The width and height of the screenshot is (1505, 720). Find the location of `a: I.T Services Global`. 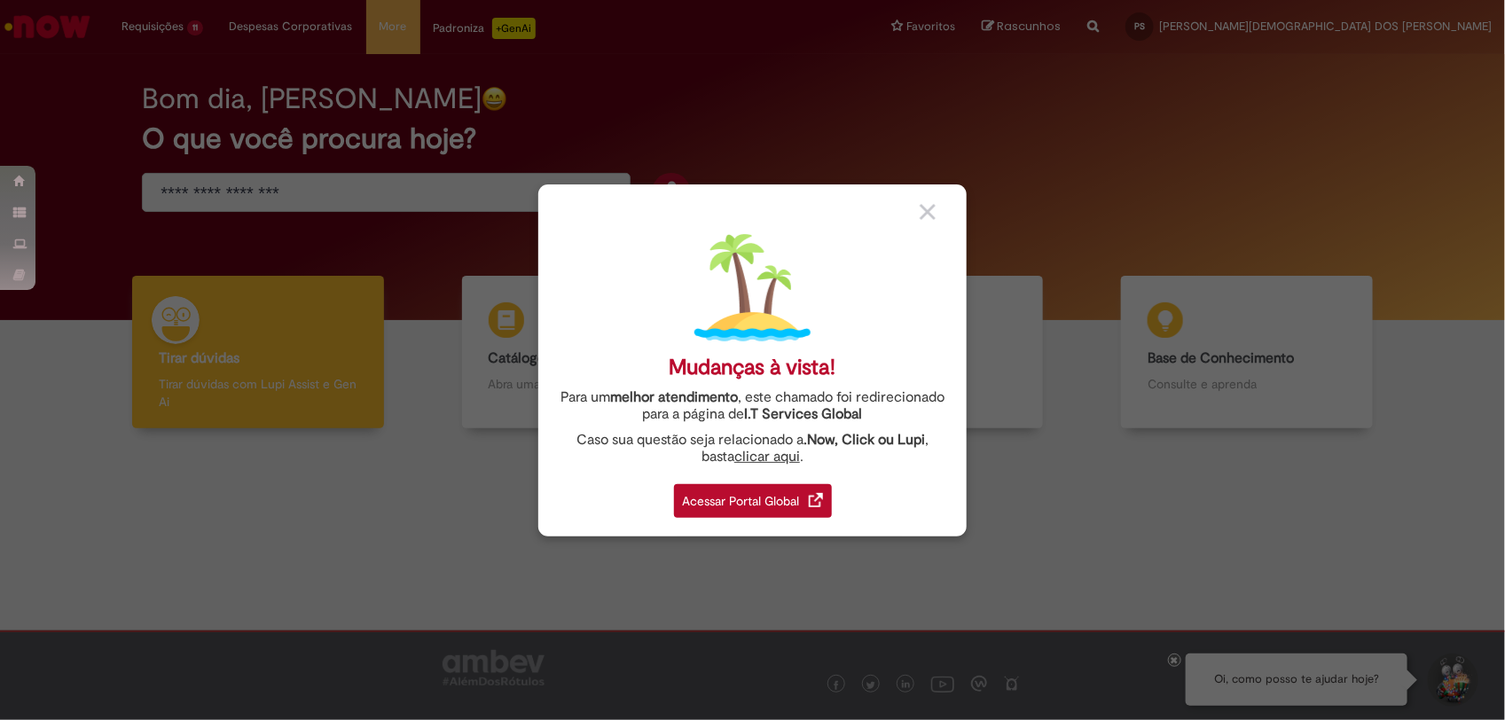

a: I.T Services Global is located at coordinates (804, 409).